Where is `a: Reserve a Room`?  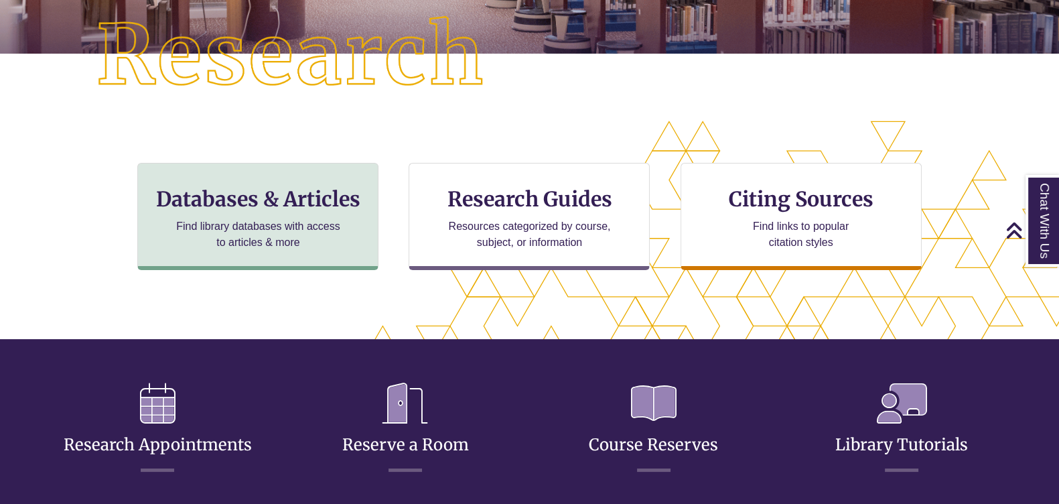 a: Reserve a Room is located at coordinates (405, 428).